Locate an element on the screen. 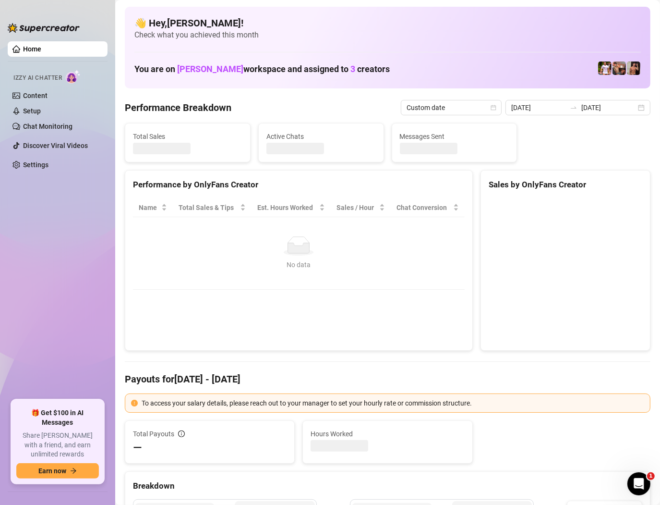 The width and height of the screenshot is (660, 505). span: Hours Worked is located at coordinates (387, 434).